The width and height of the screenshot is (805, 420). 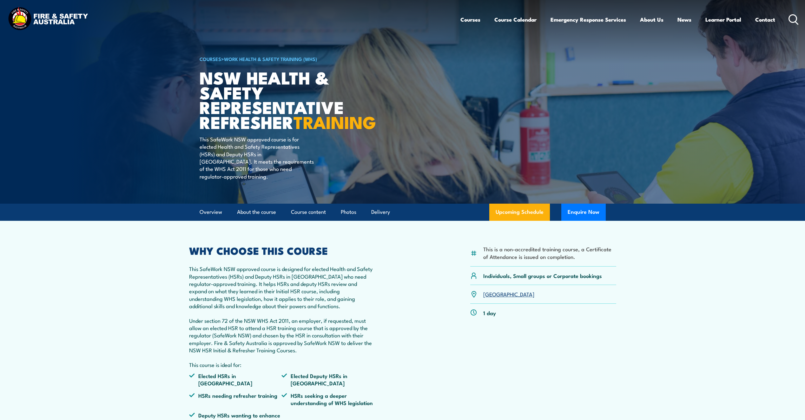 What do you see at coordinates (652, 19) in the screenshot?
I see `a: About Us` at bounding box center [652, 19].